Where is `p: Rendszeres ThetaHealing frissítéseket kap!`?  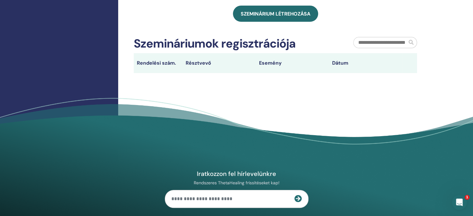
p: Rendszeres ThetaHealing frissítéseket kap! is located at coordinates (237, 183).